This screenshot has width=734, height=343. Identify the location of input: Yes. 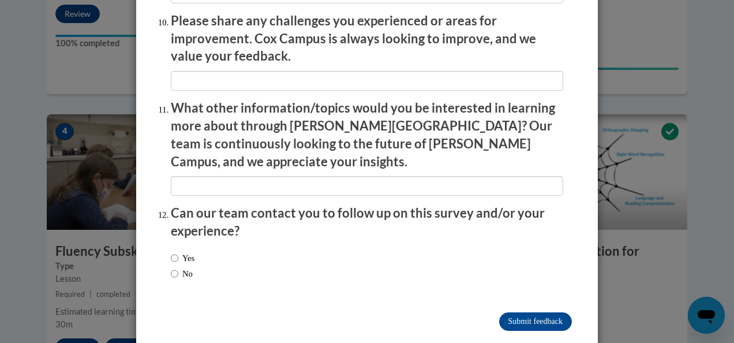
(174, 258).